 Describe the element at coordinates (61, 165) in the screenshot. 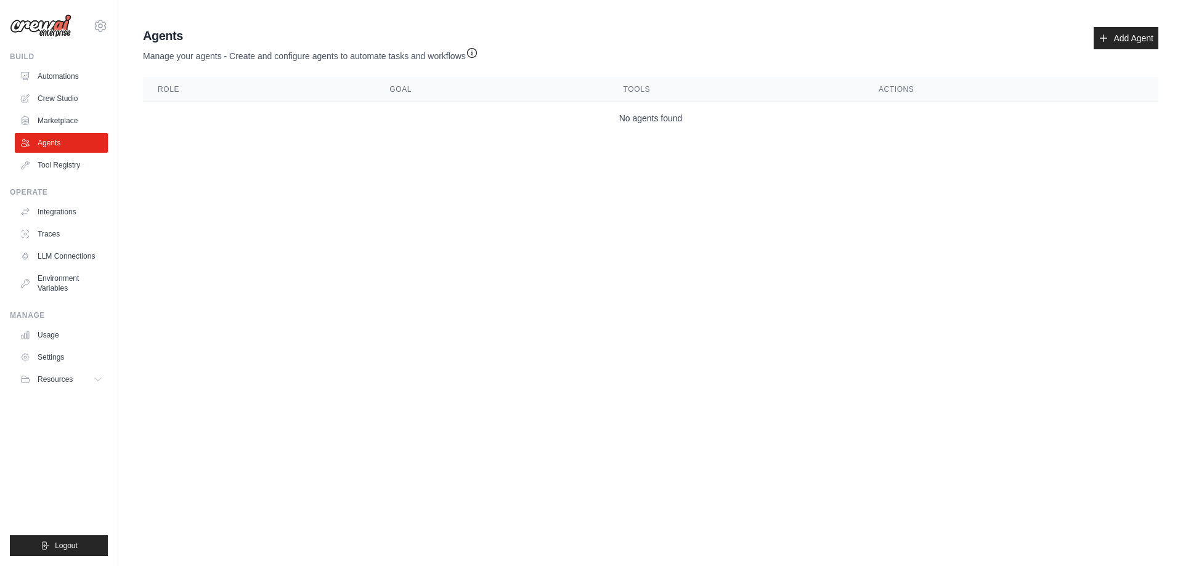

I see `a: Tool Registry` at that location.